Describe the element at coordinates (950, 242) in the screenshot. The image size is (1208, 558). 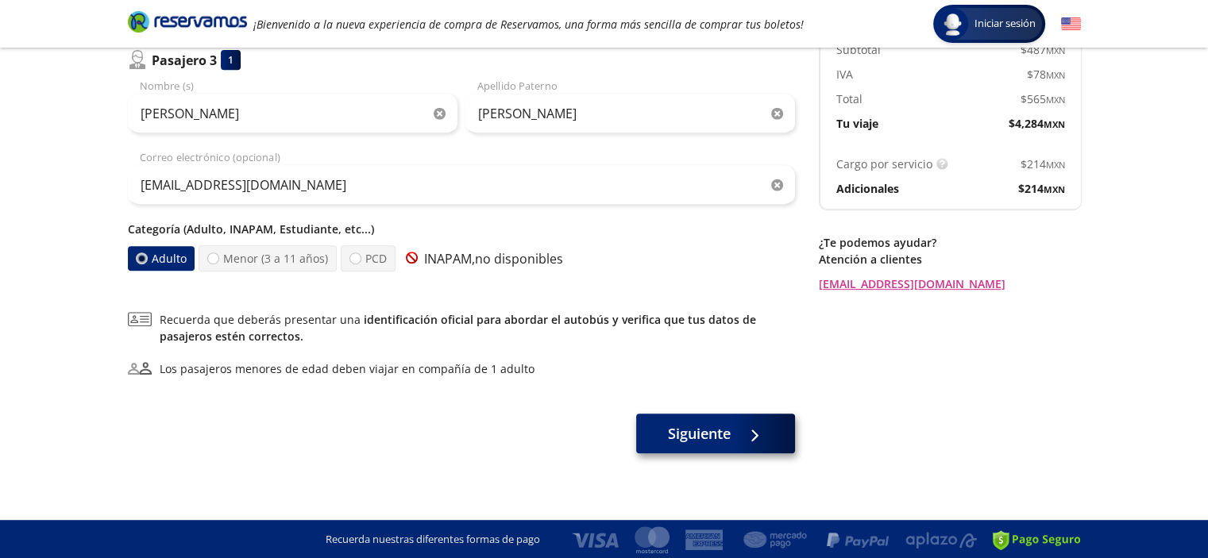
I see `p: ¿Te podemos ayudar?` at that location.